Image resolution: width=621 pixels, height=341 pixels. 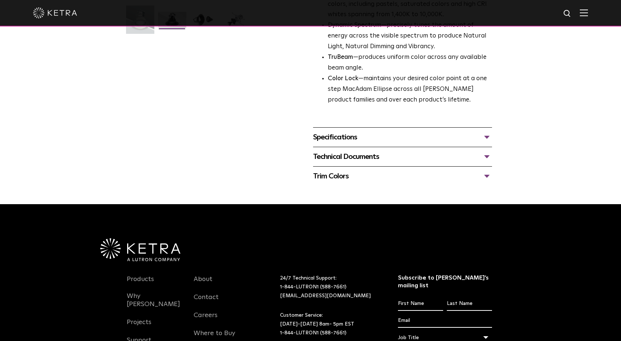 I want to click on a: Contact, so click(x=206, y=301).